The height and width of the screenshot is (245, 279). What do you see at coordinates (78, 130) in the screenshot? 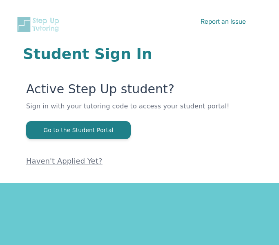
I see `a: Go to the Student Portal` at bounding box center [78, 130].